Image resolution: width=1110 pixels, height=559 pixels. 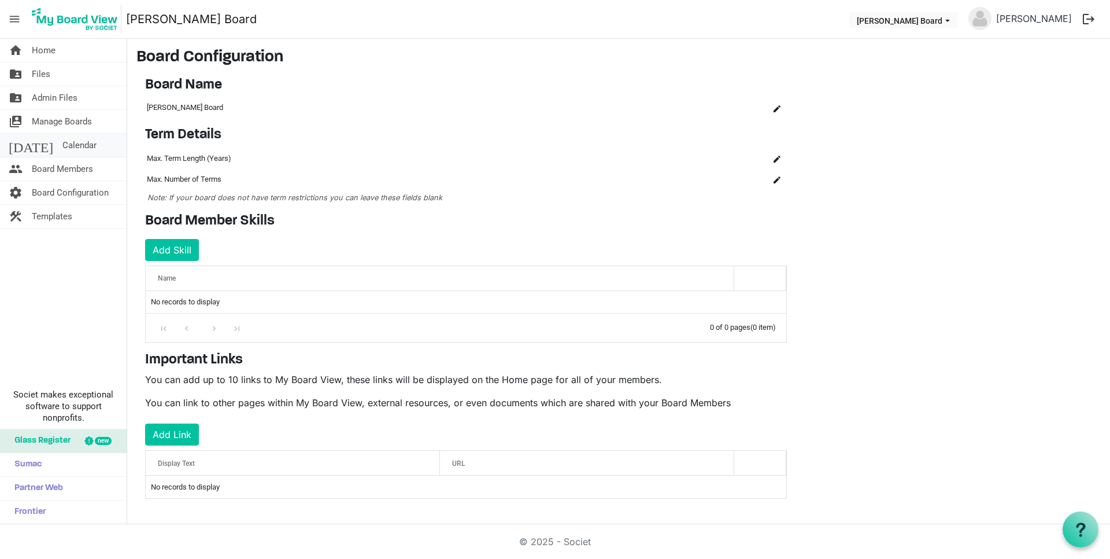 I want to click on td: Griselda Board column header Name, so click(x=446, y=108).